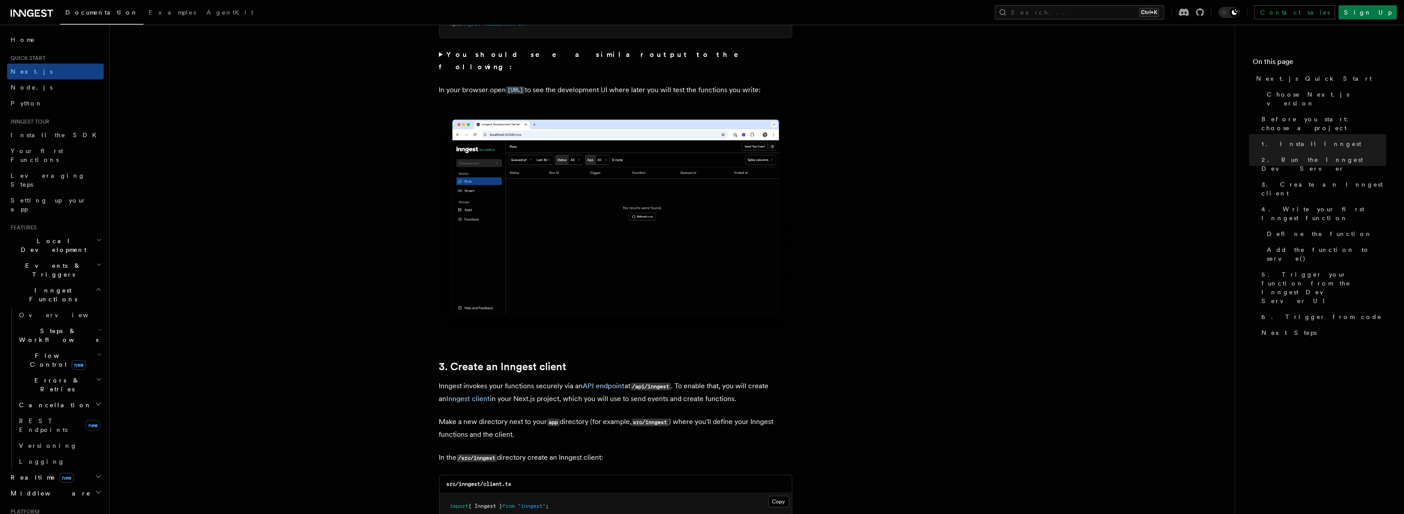 The height and width of the screenshot is (514, 1404). I want to click on a: Versioning, so click(60, 446).